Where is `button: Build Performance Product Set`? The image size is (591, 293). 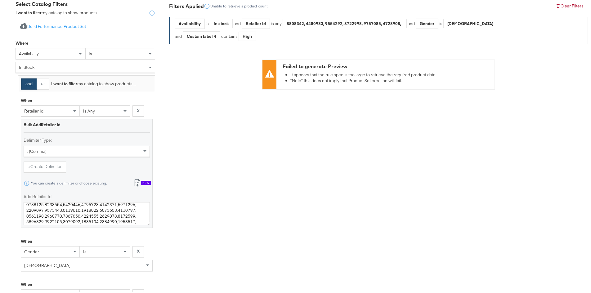 button: Build Performance Product Set is located at coordinates (53, 25).